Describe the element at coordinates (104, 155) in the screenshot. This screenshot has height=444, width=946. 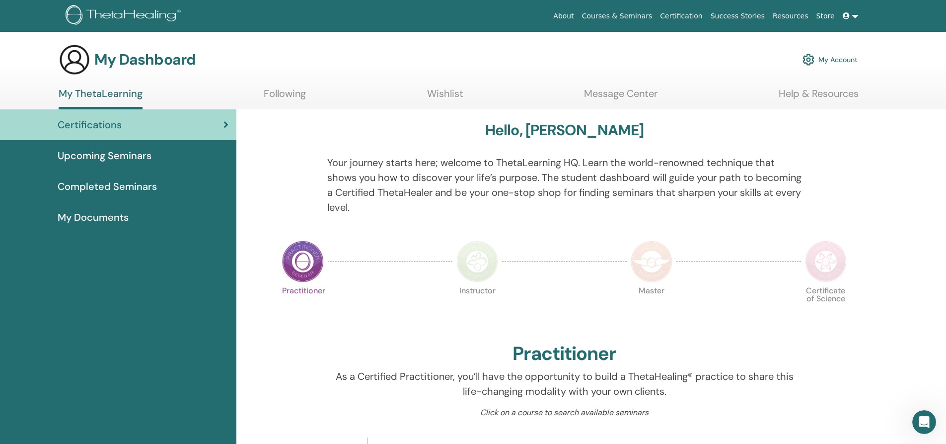
I see `span: Upcoming Seminars` at that location.